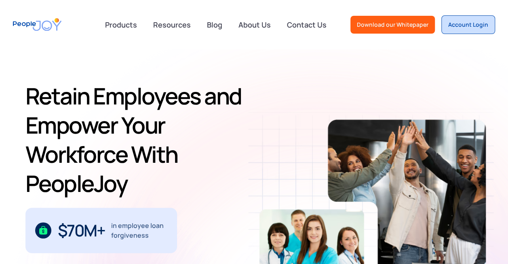  What do you see at coordinates (215, 25) in the screenshot?
I see `a: Blog` at bounding box center [215, 25].